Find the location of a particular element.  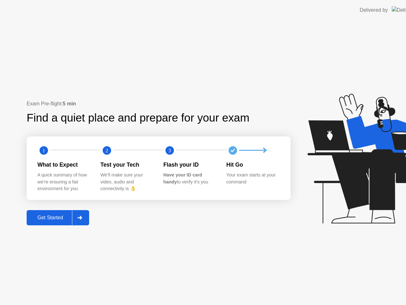

div: A quick summary of how we’re ensuring a fair environment for you is located at coordinates (64, 182).